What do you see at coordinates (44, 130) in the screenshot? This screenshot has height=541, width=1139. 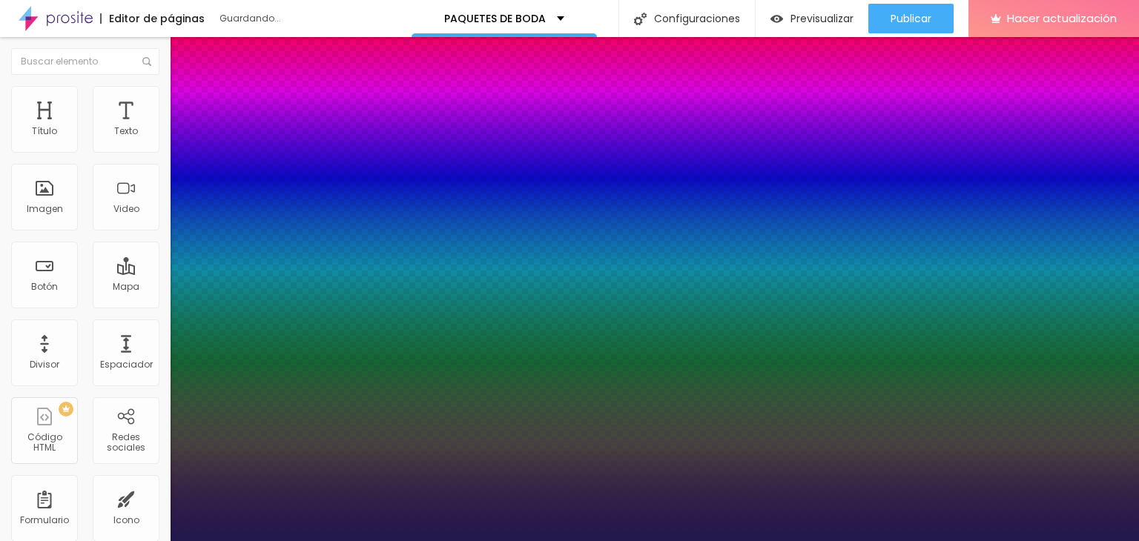 I see `font: Título` at bounding box center [44, 130].